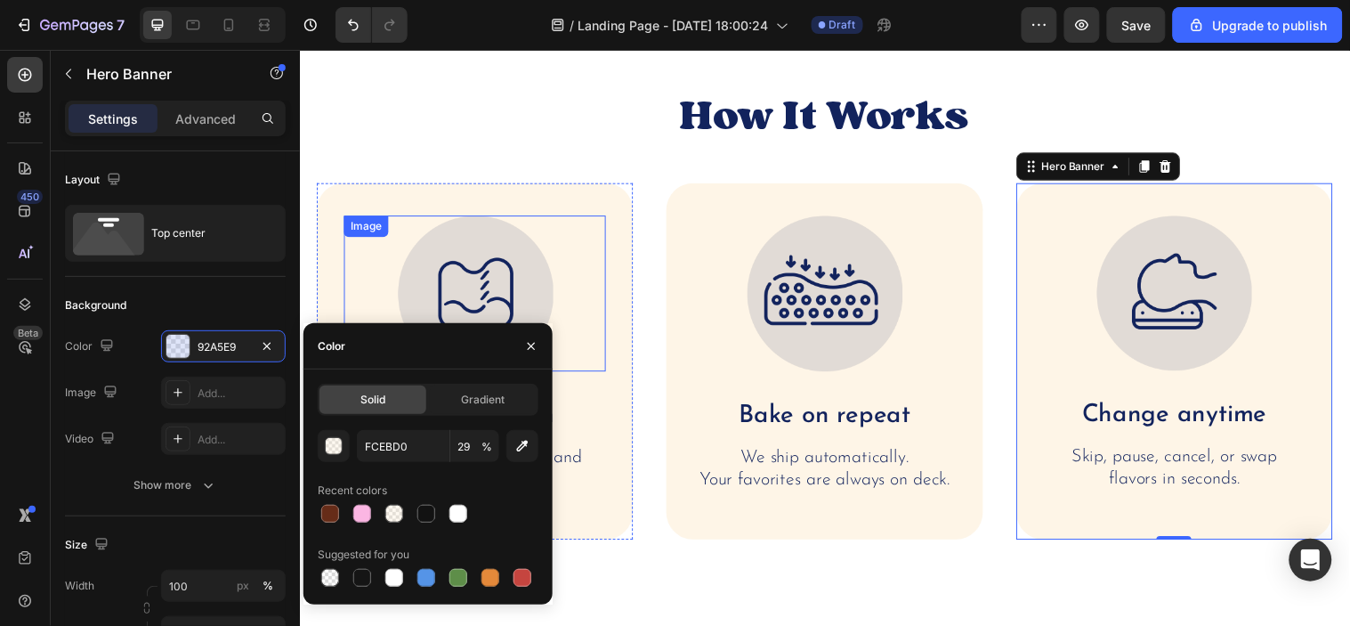 This screenshot has width=1350, height=626. I want to click on div: Top center, so click(206, 233).